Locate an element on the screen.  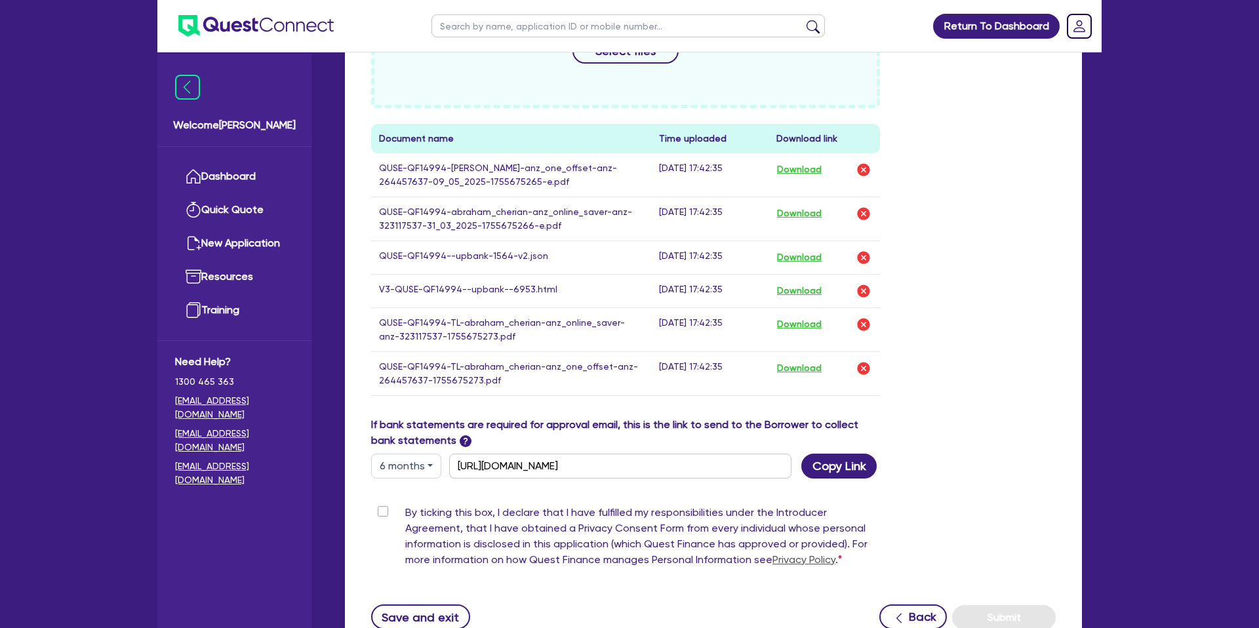
img: quest-connect-logo-blue is located at coordinates (256, 26).